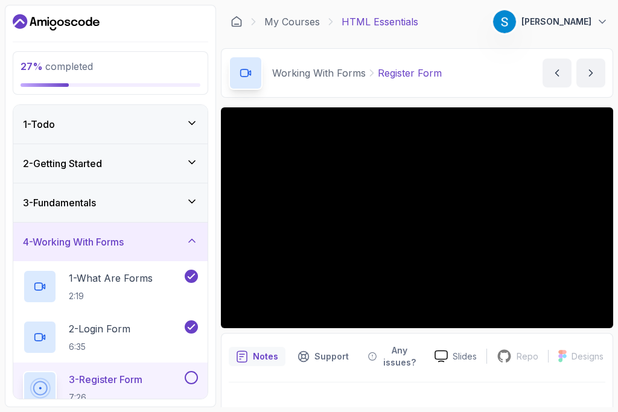  Describe the element at coordinates (110, 337) in the screenshot. I see `button: 2-Login Form6:35` at that location.